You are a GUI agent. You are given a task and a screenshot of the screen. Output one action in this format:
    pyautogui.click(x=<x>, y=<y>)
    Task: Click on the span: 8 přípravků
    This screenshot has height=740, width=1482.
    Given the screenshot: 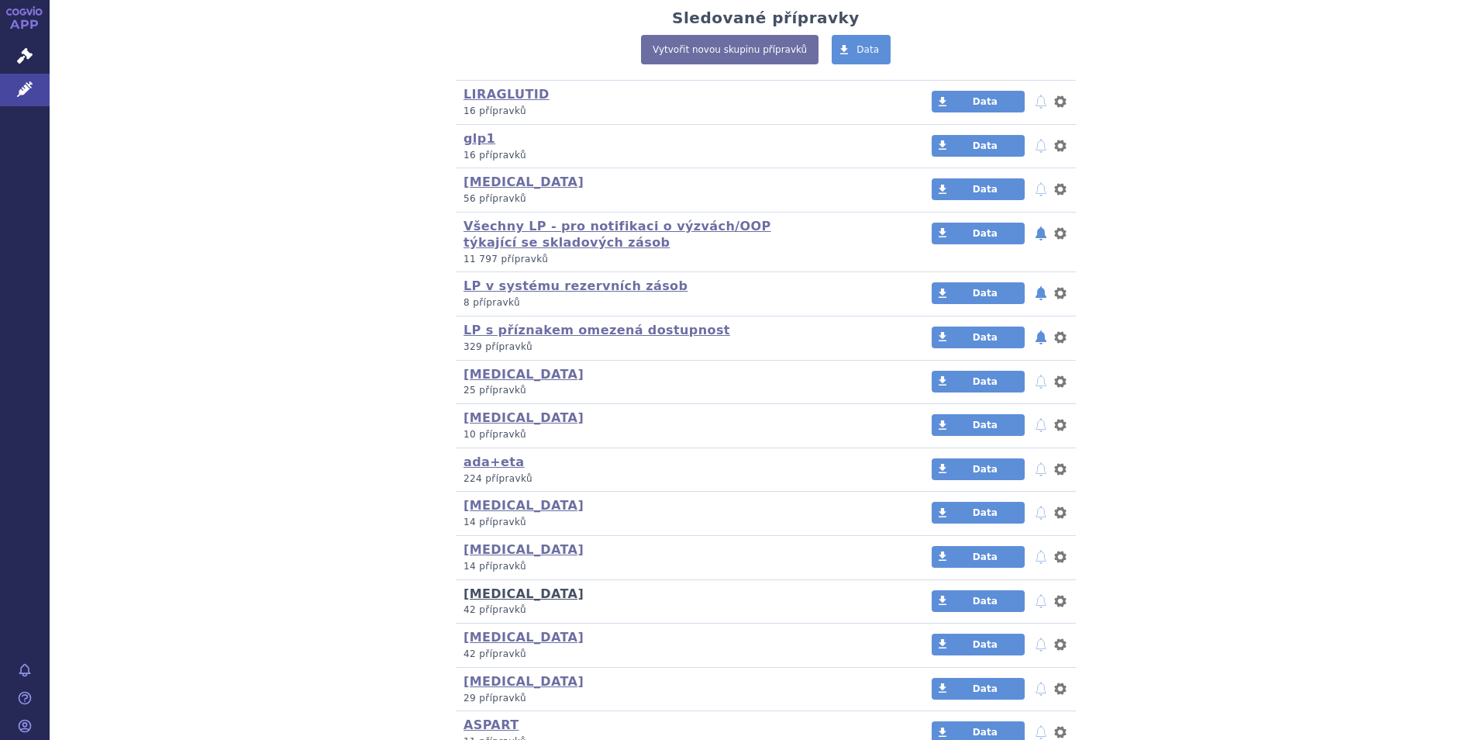 What is the action you would take?
    pyautogui.click(x=491, y=302)
    